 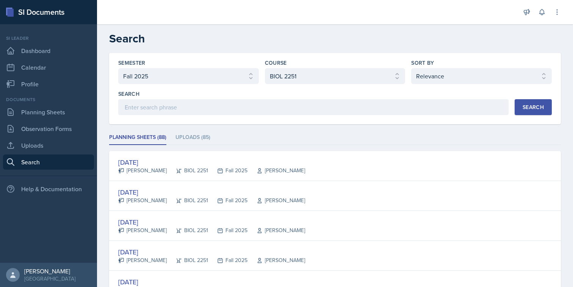 I want to click on a: Search, so click(x=49, y=162).